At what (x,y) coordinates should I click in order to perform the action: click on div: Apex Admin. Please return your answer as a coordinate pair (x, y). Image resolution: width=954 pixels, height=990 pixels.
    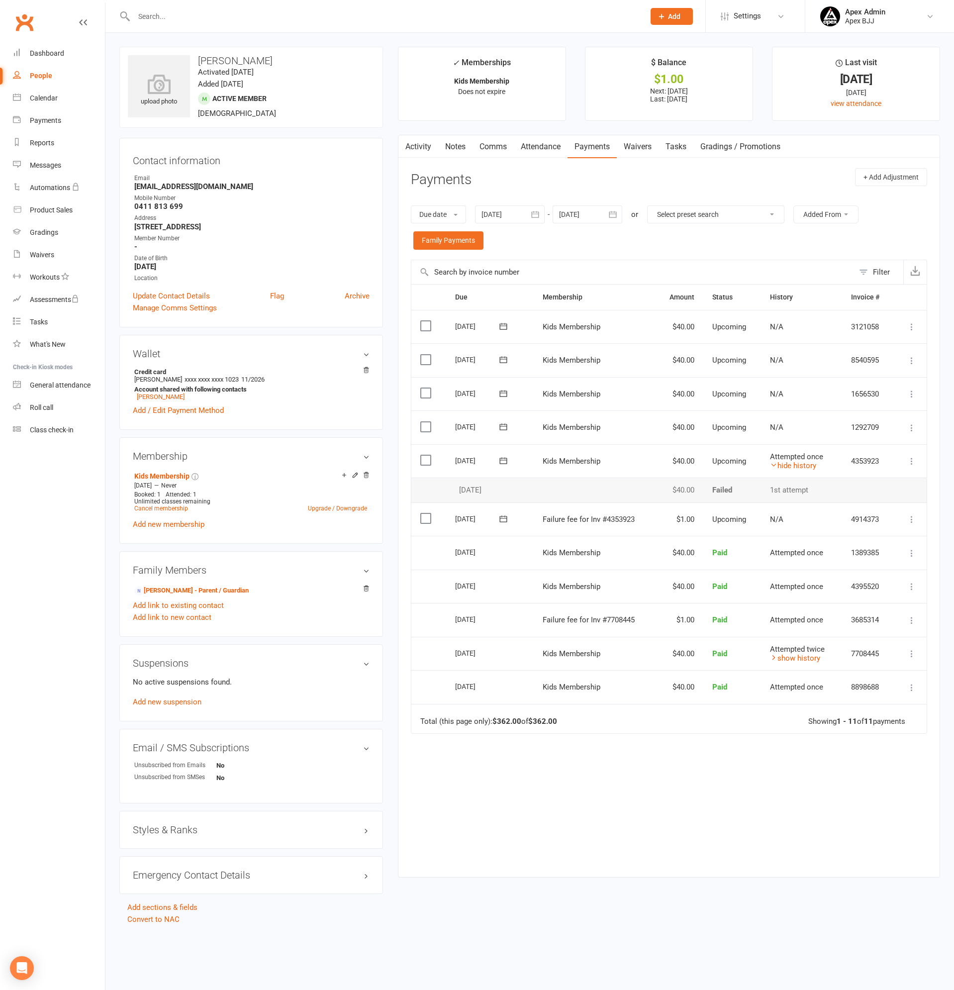
    Looking at the image, I should click on (865, 12).